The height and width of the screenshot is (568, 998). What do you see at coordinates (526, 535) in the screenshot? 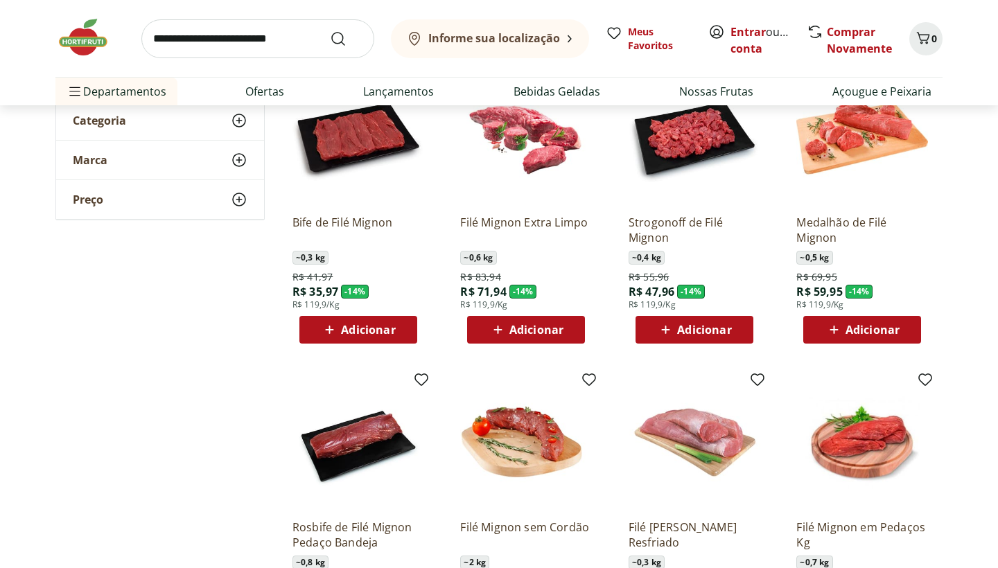
I see `p: Filé Mignon sem Cordão` at bounding box center [526, 535].